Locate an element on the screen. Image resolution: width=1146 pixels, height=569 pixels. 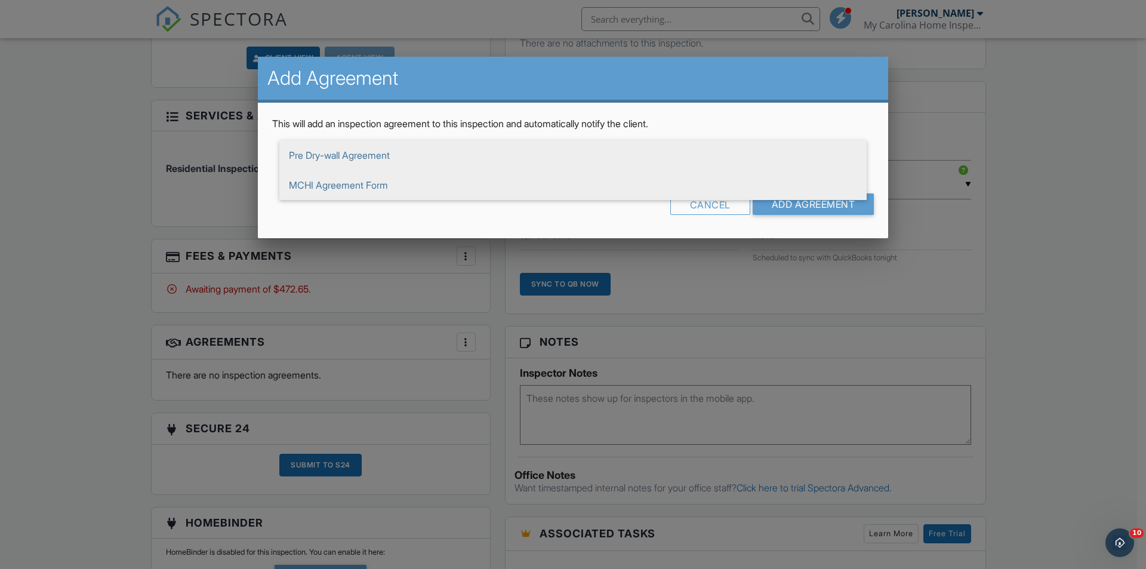
input: Add Agreement is located at coordinates (814, 204).